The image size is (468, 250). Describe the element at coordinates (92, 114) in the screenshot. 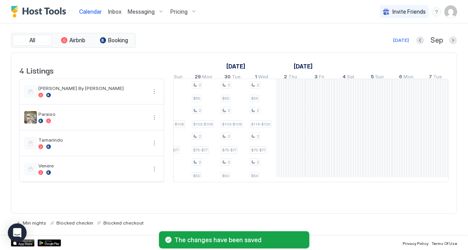

I see `span: Paraiso` at that location.